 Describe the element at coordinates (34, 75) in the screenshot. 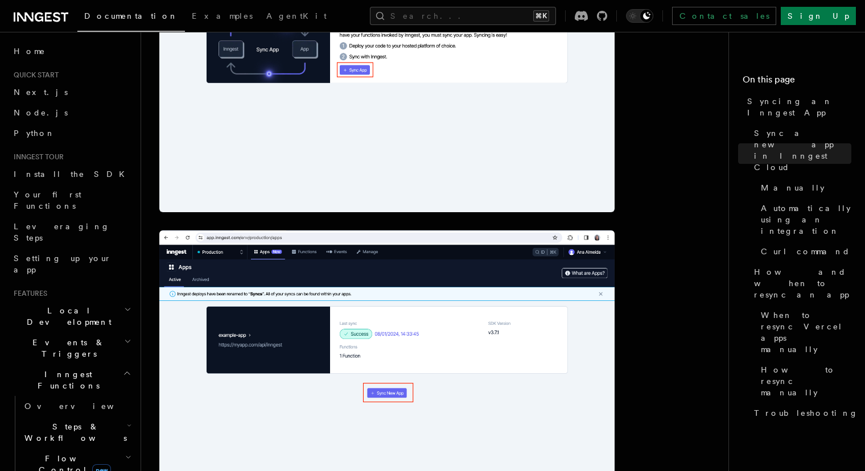

I see `span: Quick start` at that location.